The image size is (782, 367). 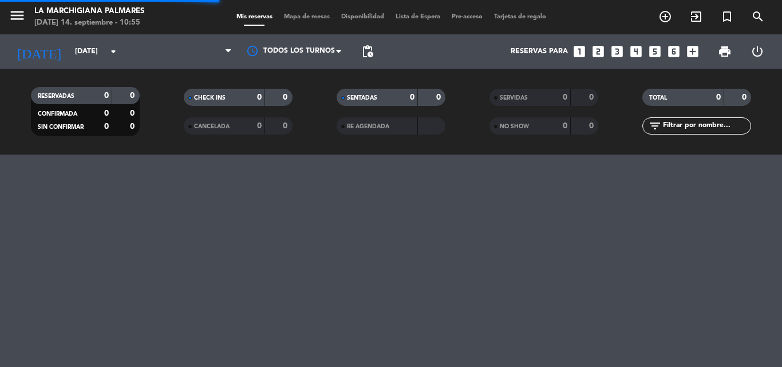 What do you see at coordinates (539, 52) in the screenshot?
I see `span: Reservas para` at bounding box center [539, 52].